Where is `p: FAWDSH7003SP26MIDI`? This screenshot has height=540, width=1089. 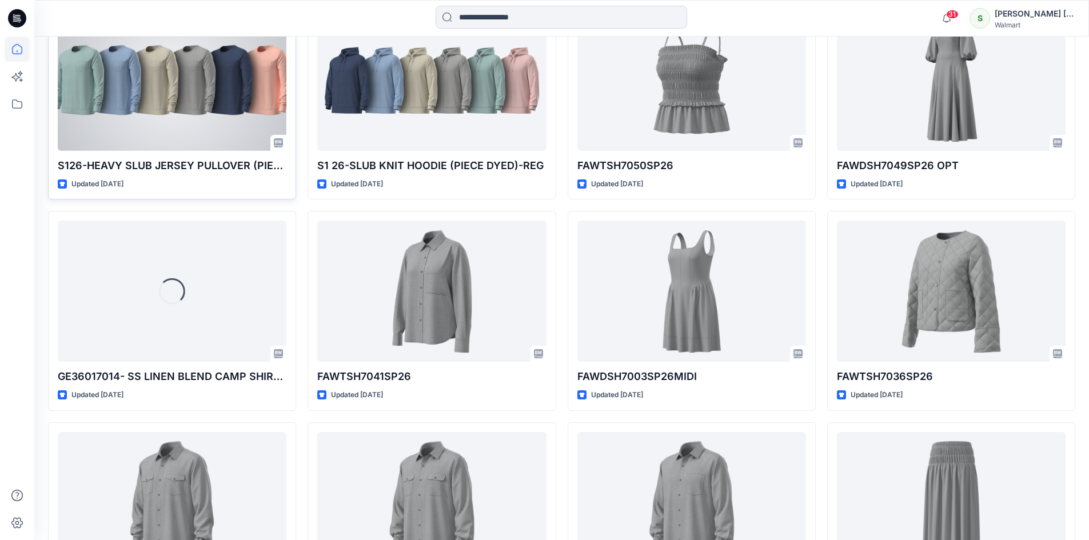
p: FAWDSH7003SP26MIDI is located at coordinates (691, 377).